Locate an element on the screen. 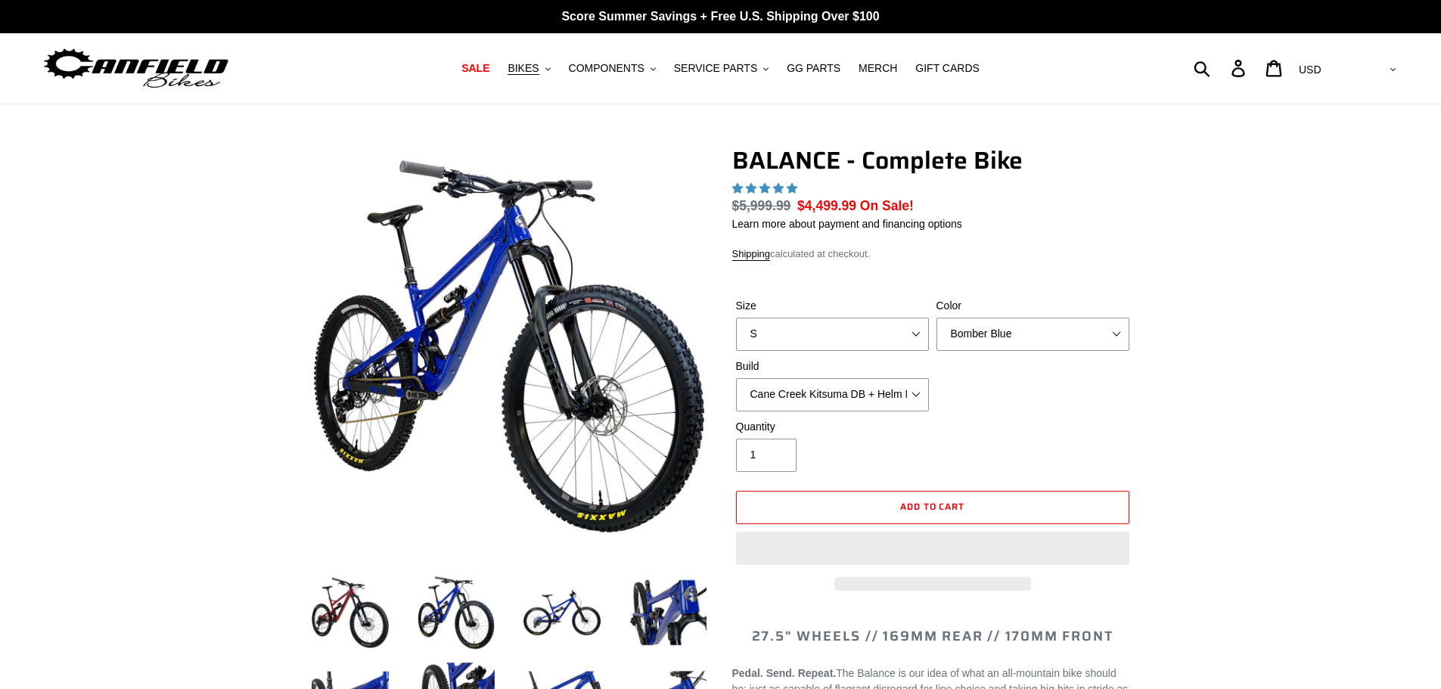 Image resolution: width=1441 pixels, height=689 pixels. b: Pedal. Send. Repeat. is located at coordinates (784, 673).